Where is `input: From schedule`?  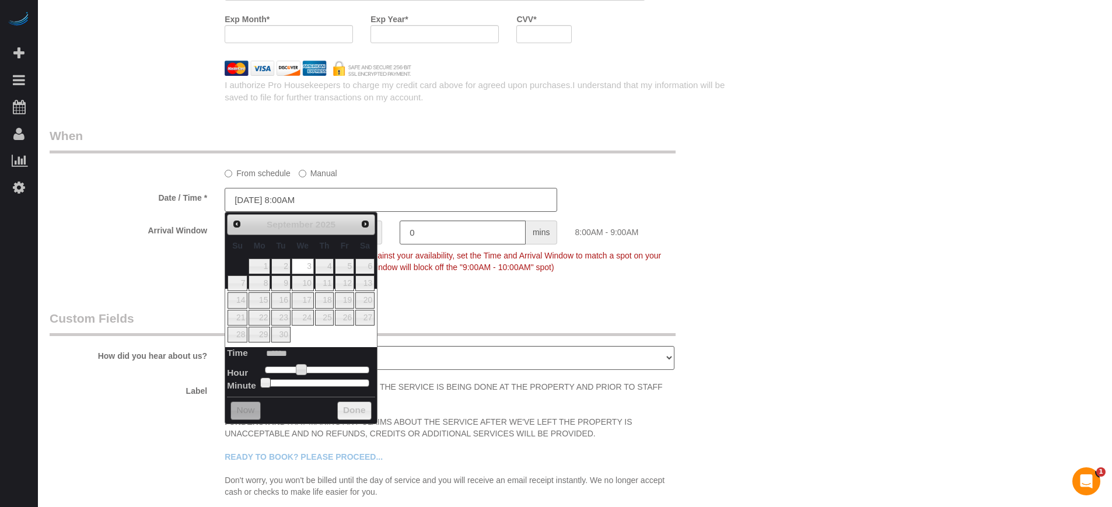 input: From schedule is located at coordinates (228, 173).